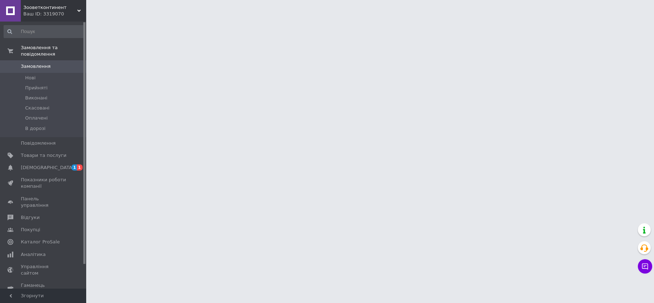 The height and width of the screenshot is (303, 654). I want to click on span: Зооветконтинент, so click(50, 8).